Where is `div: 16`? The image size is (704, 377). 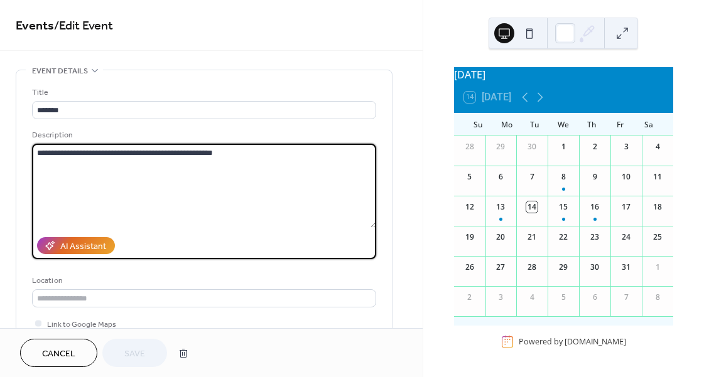 div: 16 is located at coordinates (595, 207).